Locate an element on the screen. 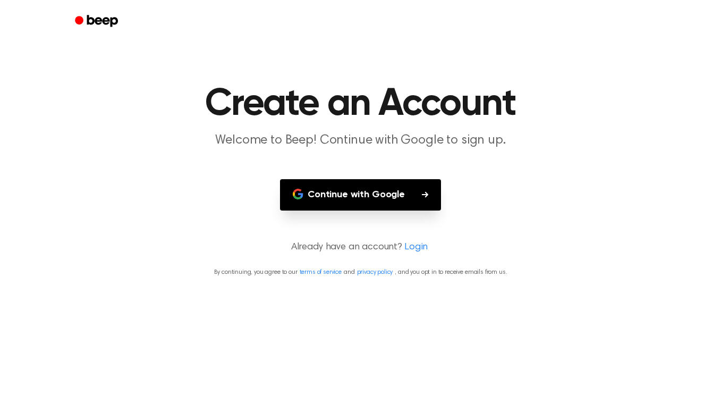 This screenshot has width=721, height=419. a: terms of service is located at coordinates (321, 272).